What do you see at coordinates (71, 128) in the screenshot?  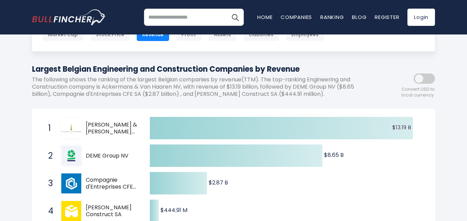 I see `img: Ackermans & Van Haaren NV` at bounding box center [71, 128].